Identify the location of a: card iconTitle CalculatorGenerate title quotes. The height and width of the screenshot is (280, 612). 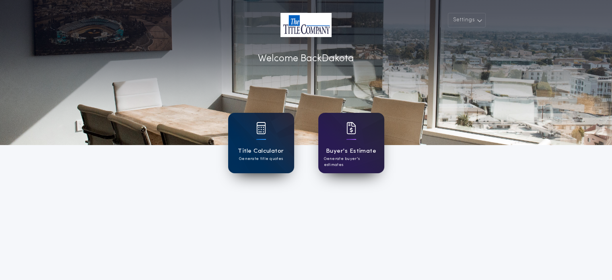
(261, 143).